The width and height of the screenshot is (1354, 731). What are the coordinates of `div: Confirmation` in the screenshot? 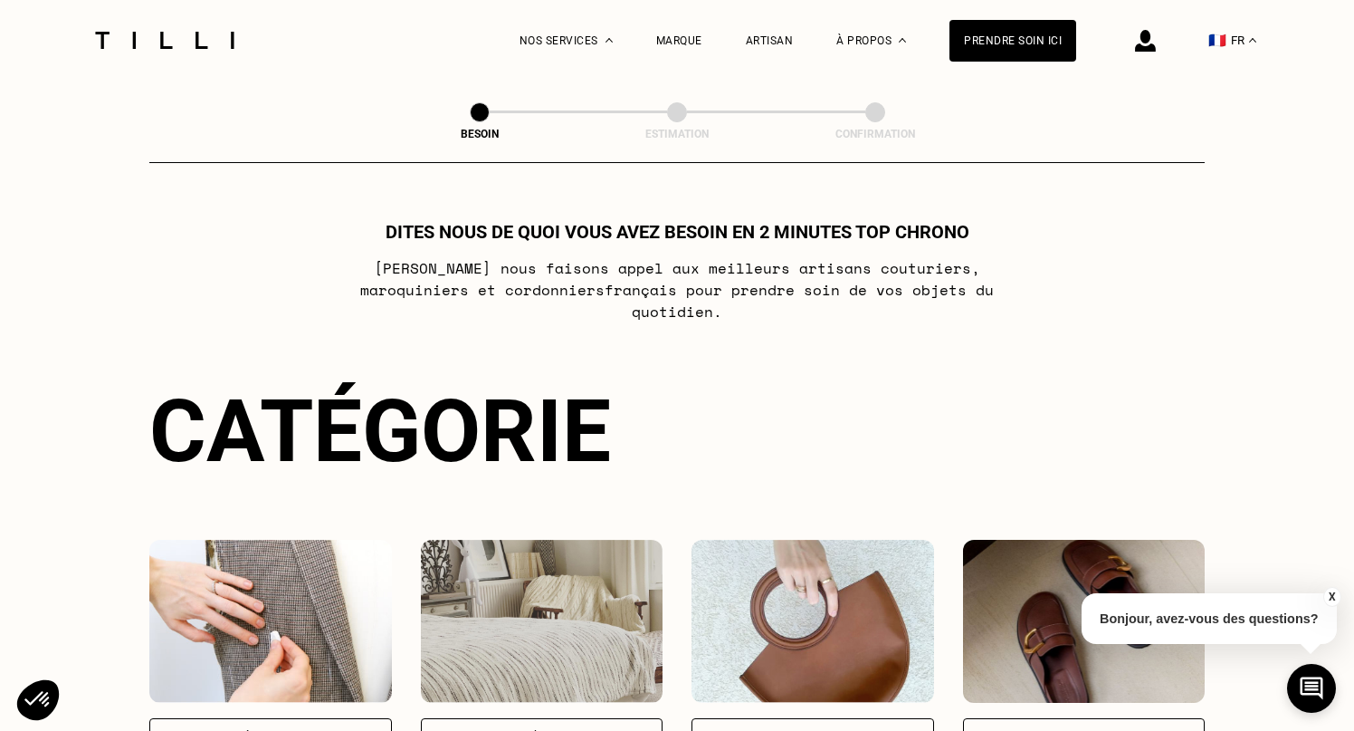 It's located at (875, 134).